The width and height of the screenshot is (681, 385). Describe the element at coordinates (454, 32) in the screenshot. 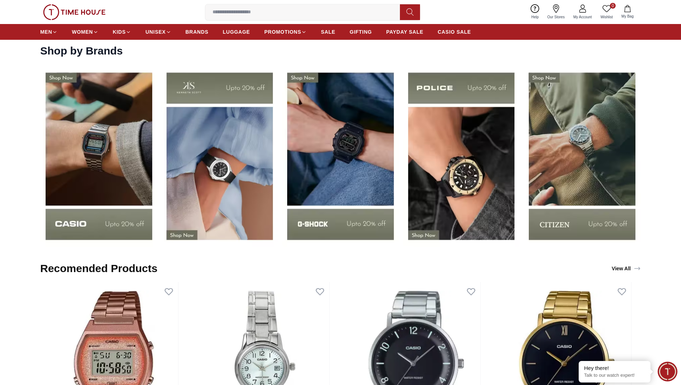

I see `span: CASIO SALE` at that location.